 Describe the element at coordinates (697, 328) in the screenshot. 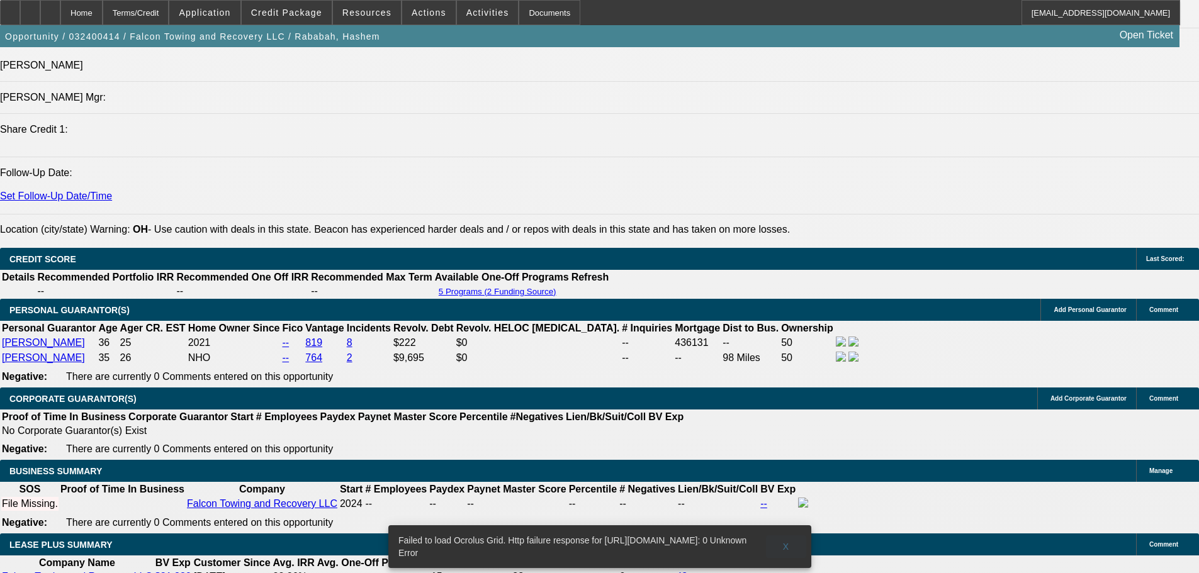

I see `b: Mortgage` at that location.